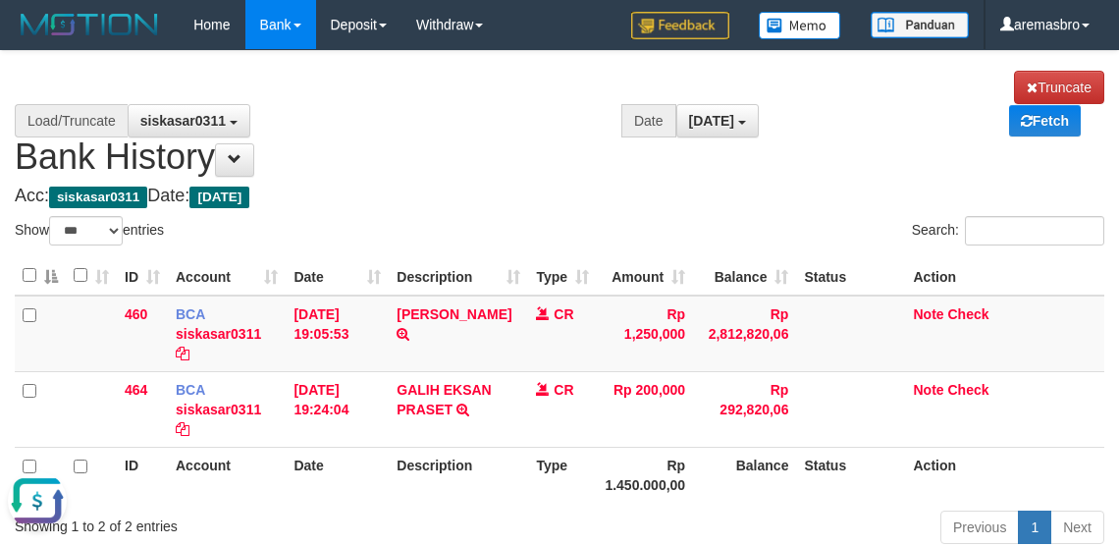 The width and height of the screenshot is (1119, 546). What do you see at coordinates (645, 334) in the screenshot?
I see `td: Rp 1,250,000` at bounding box center [645, 334].